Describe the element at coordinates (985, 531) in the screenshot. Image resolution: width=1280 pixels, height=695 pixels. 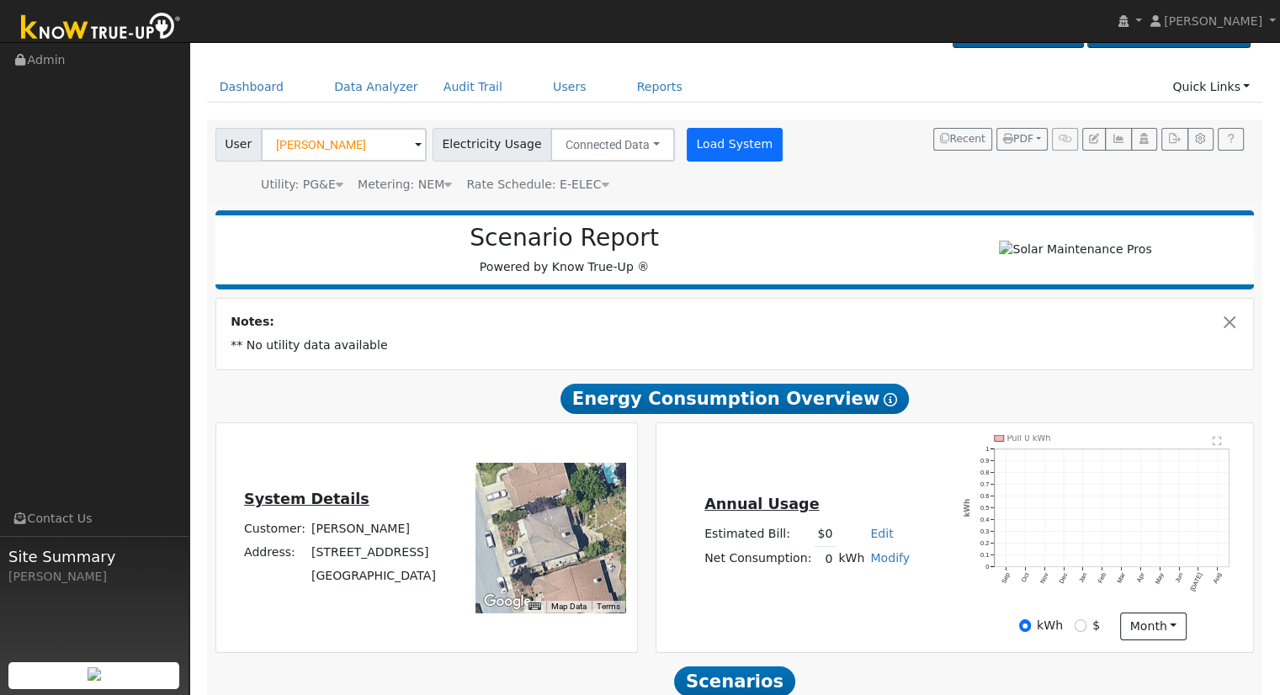
I see `text: 0.3` at that location.